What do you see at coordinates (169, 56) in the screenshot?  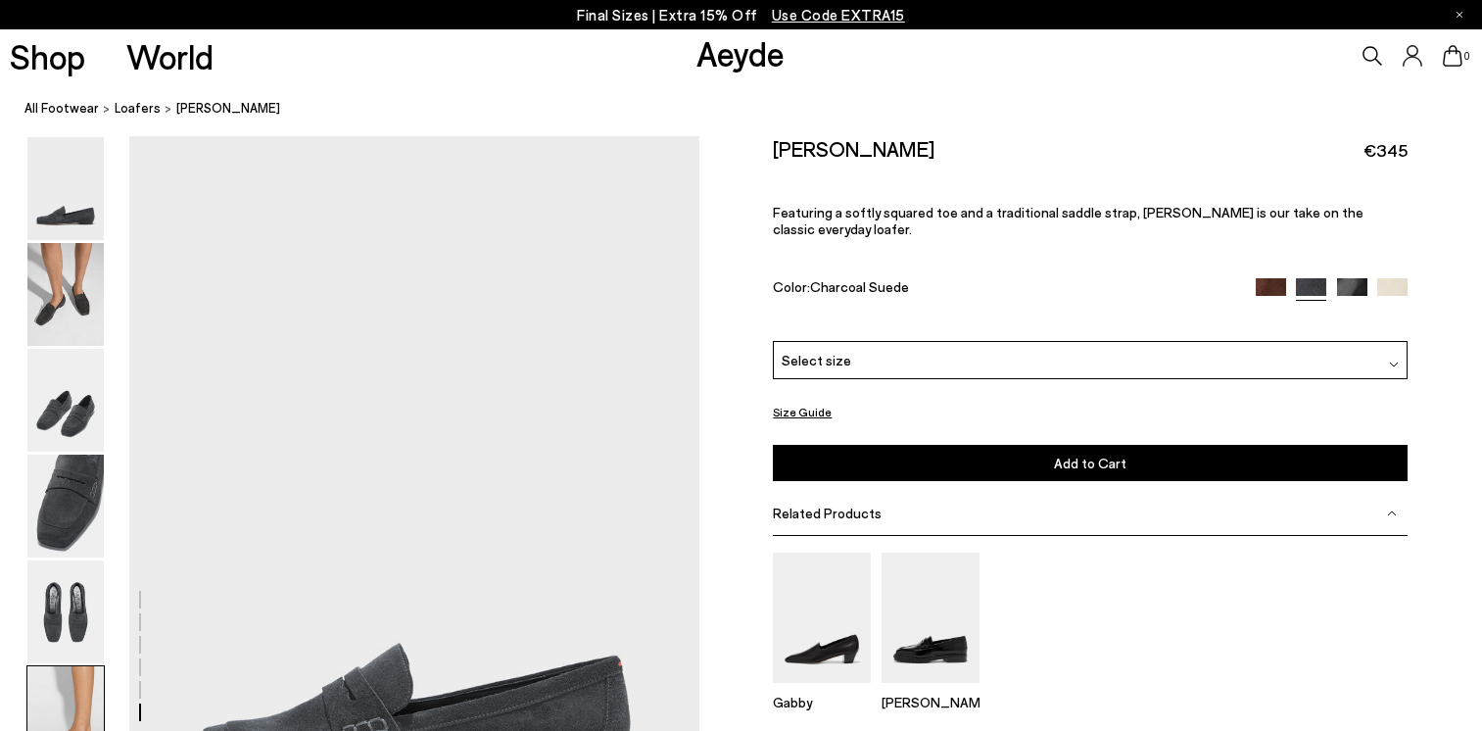 I see `a: World` at bounding box center [169, 56].